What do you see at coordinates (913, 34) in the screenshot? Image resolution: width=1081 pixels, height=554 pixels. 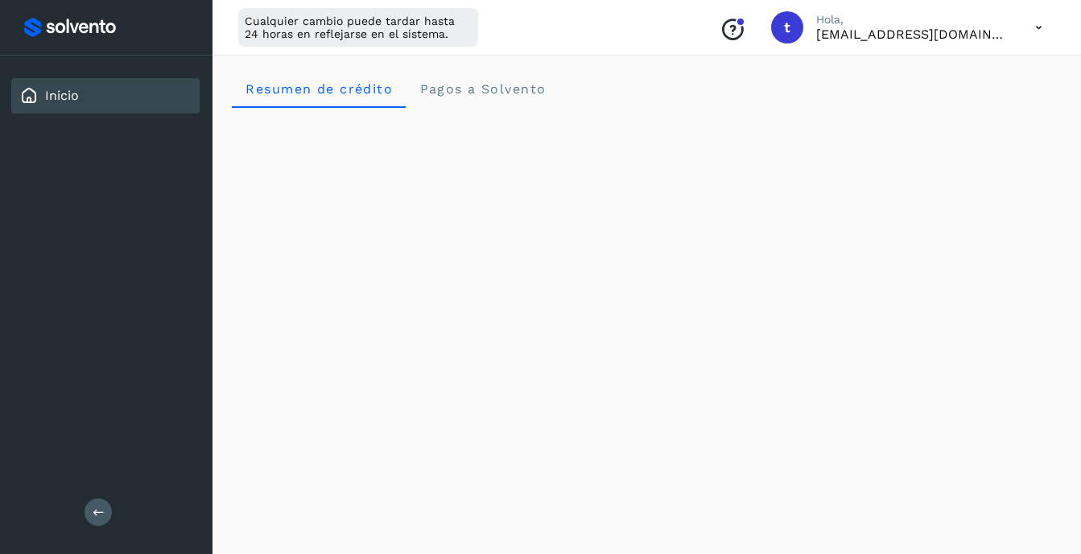 I see `p: transnarmx@hotmail.com` at bounding box center [913, 34].